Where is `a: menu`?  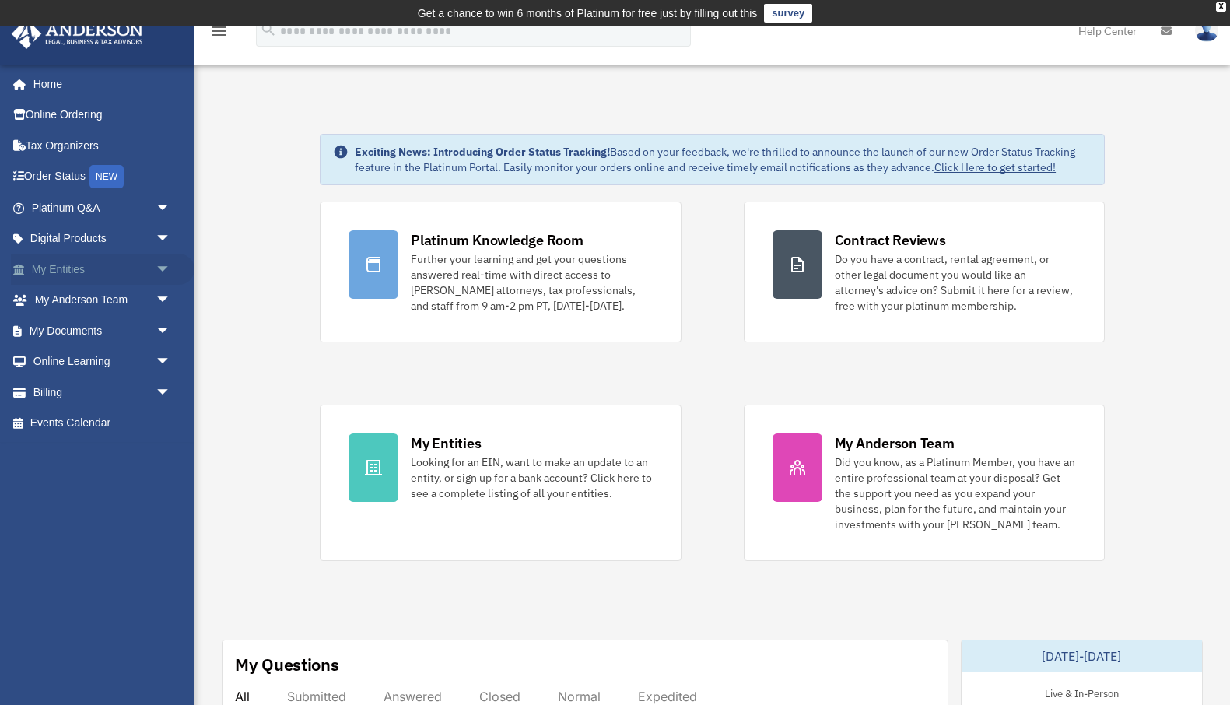
a: menu is located at coordinates (219, 33).